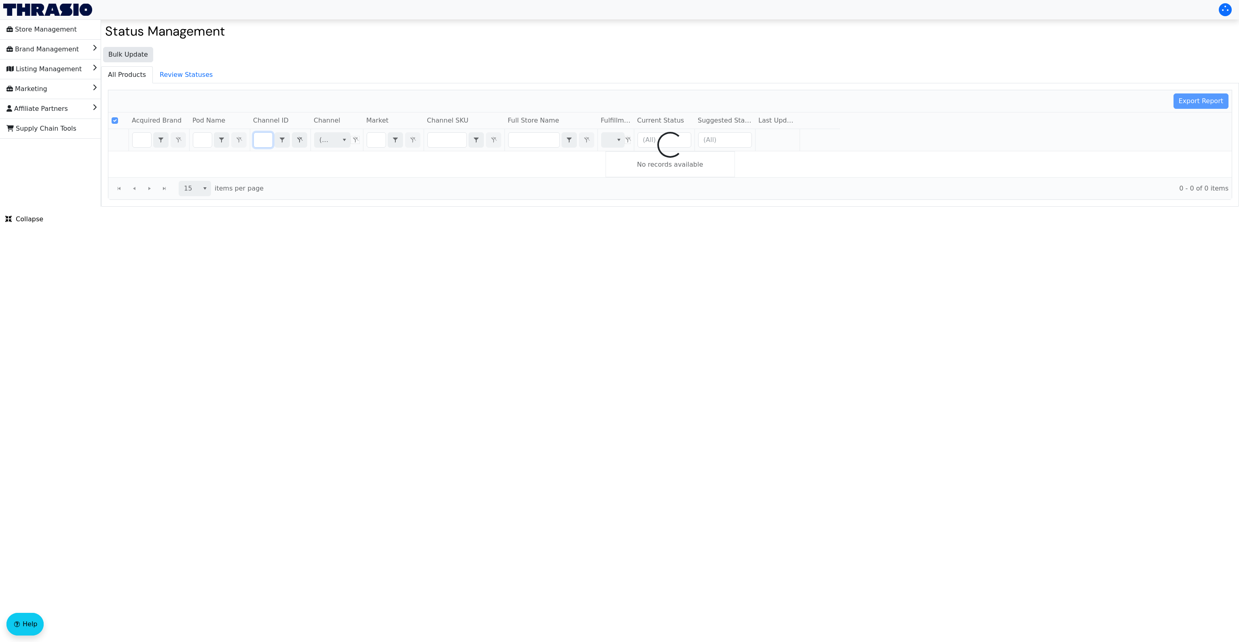 This screenshot has height=642, width=1239. I want to click on a: Thrasio Logo, so click(48, 10).